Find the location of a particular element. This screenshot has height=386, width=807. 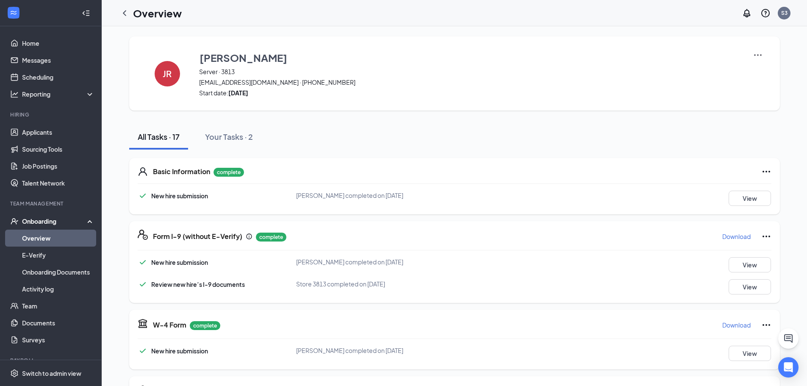

a: Overview is located at coordinates (58, 238).